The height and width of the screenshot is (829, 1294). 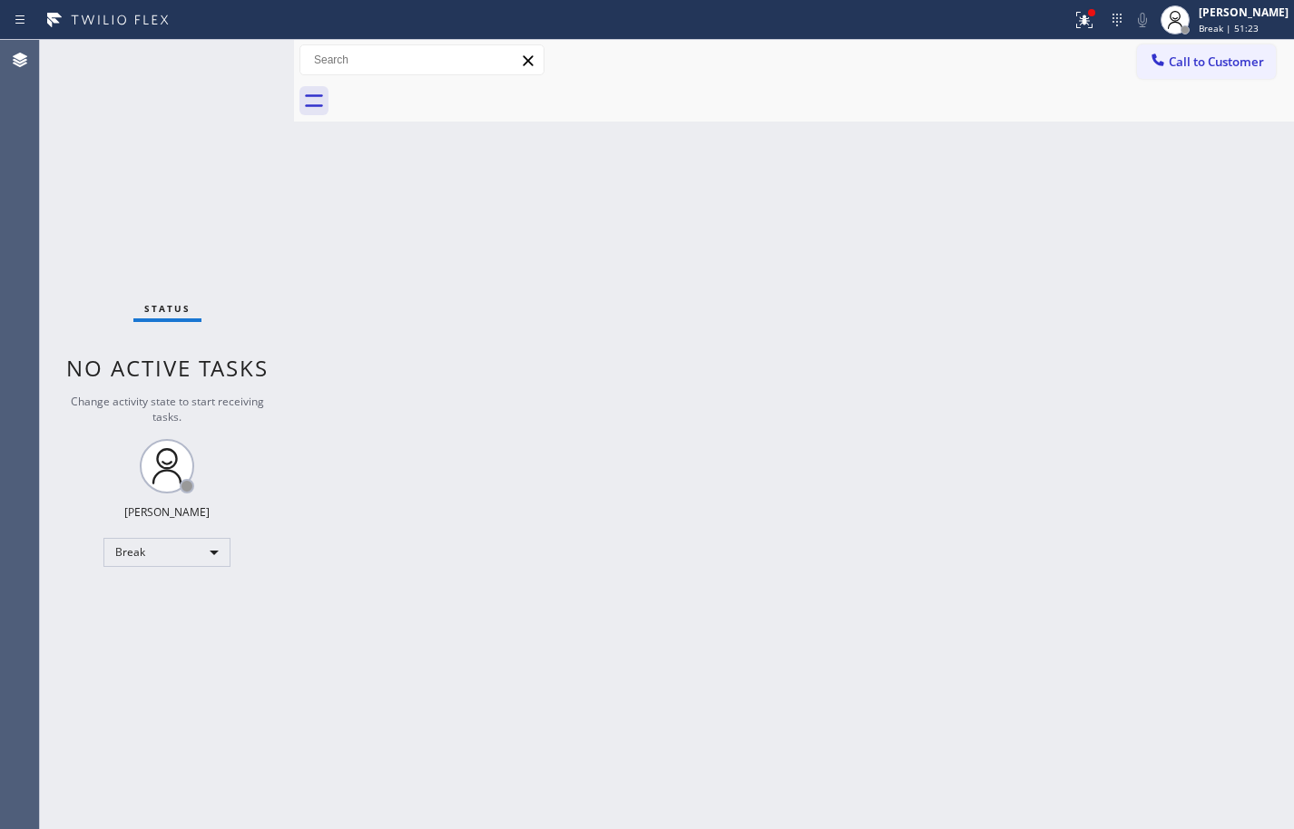 What do you see at coordinates (167, 409) in the screenshot?
I see `span: Change activity state to start receiving tasks.` at bounding box center [167, 409].